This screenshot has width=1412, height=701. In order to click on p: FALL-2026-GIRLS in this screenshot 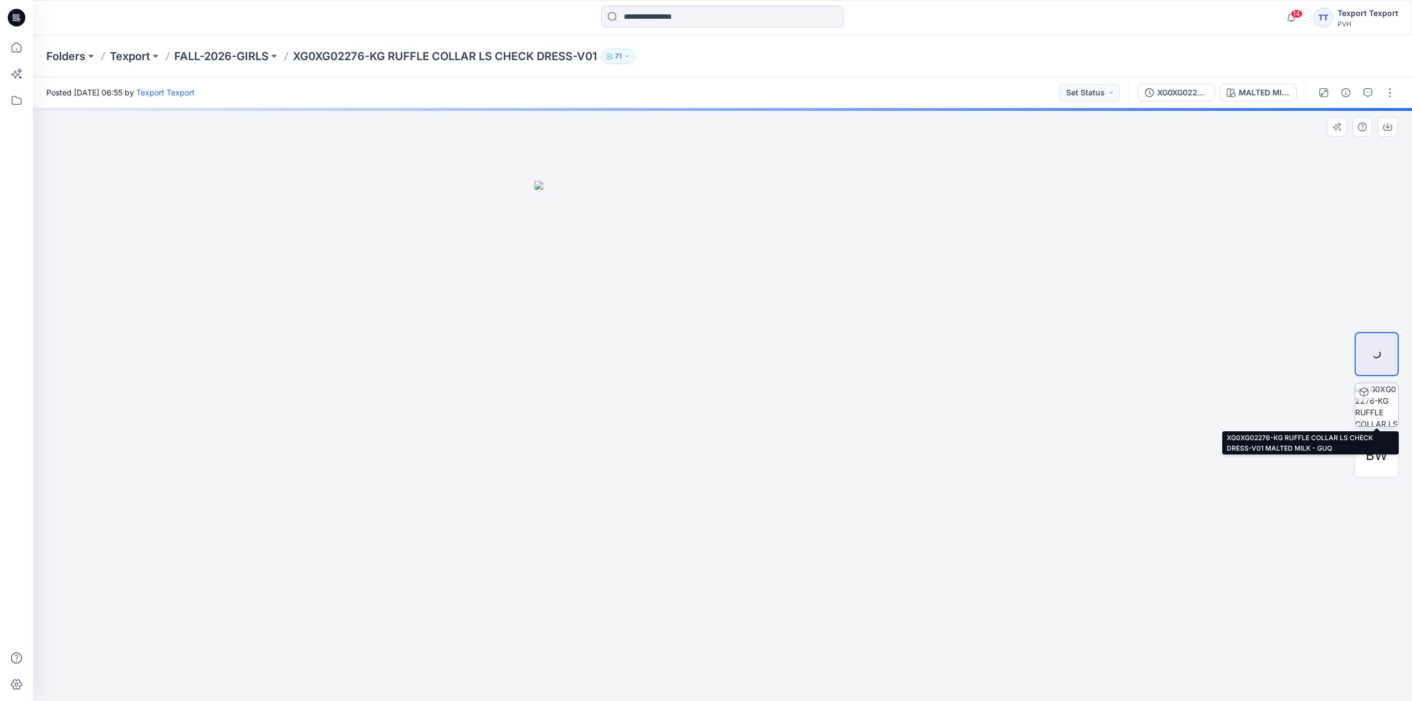, I will do `click(221, 56)`.